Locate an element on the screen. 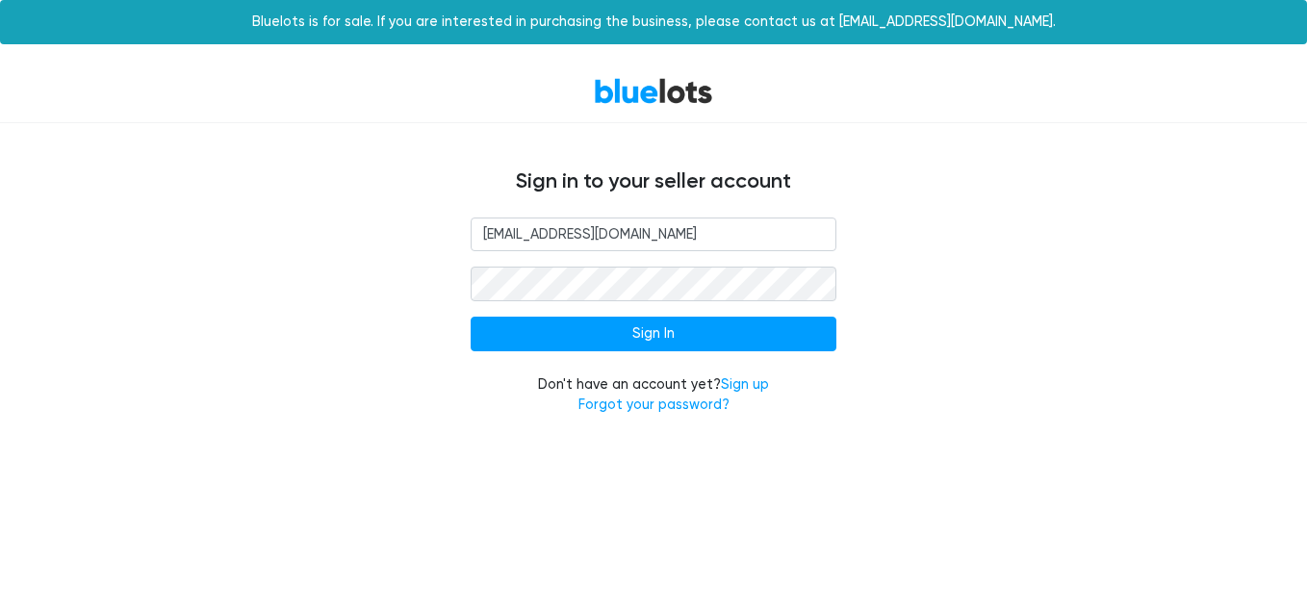 This screenshot has height=589, width=1307. h4: Sign in to your seller account is located at coordinates (653, 182).